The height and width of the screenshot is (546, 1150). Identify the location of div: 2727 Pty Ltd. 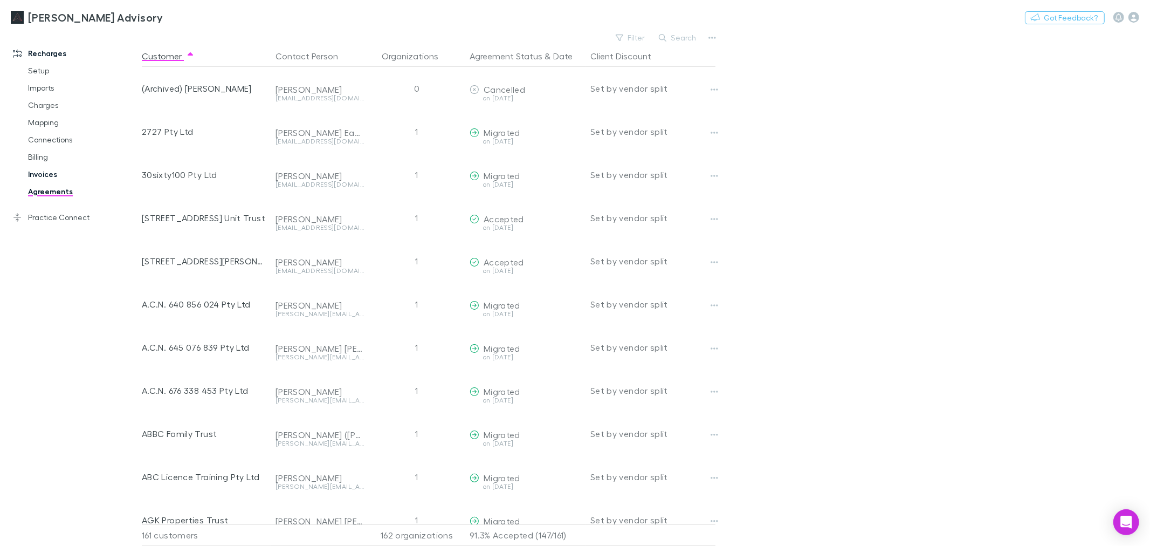
(204, 132).